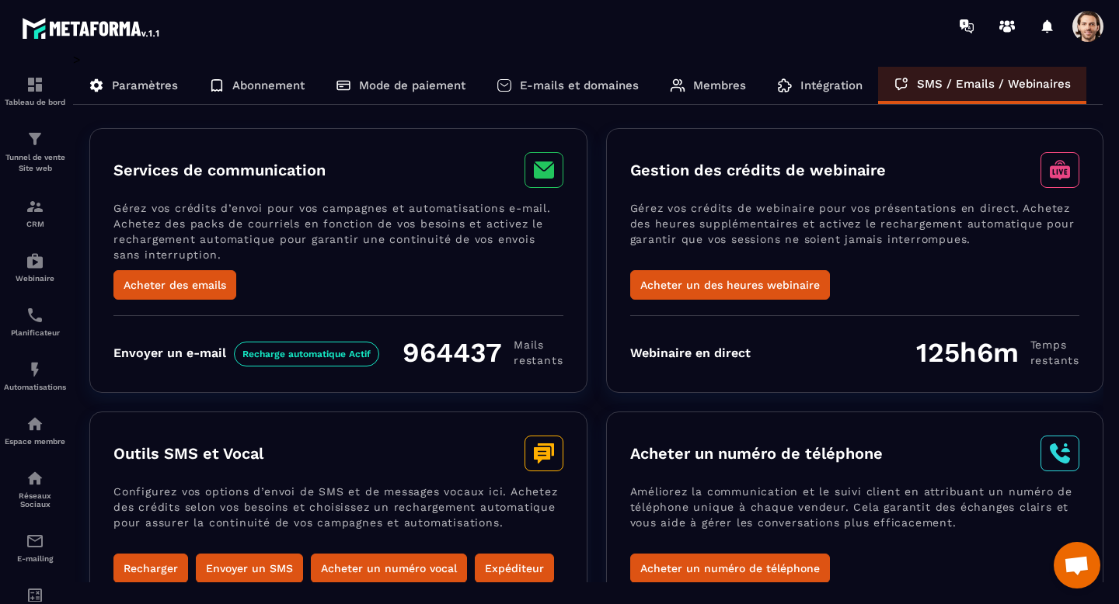 Image resolution: width=1119 pixels, height=604 pixels. What do you see at coordinates (538, 345) in the screenshot?
I see `span: Mails` at bounding box center [538, 345].